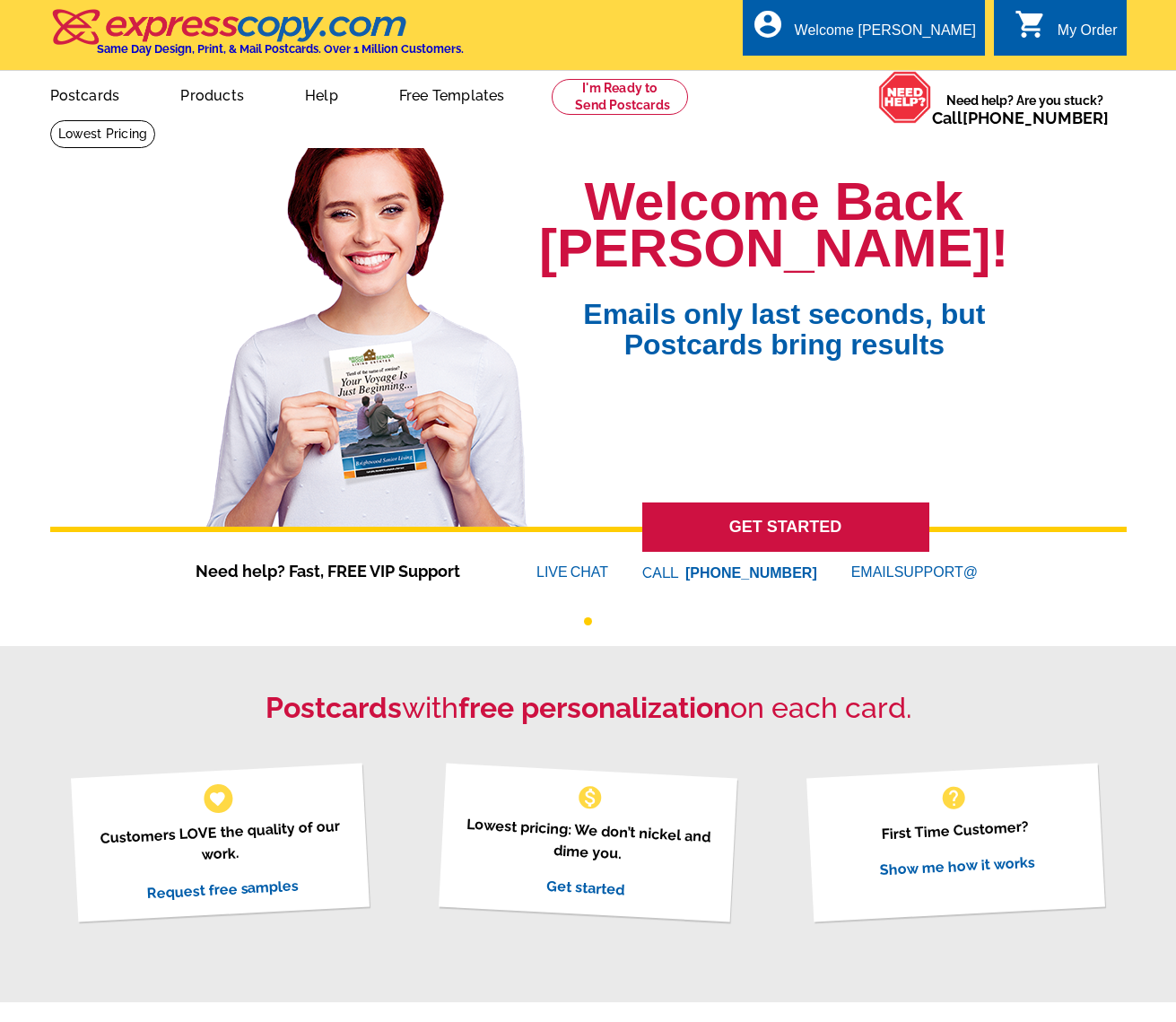  What do you see at coordinates (367, 330) in the screenshot?
I see `img: welcome-back-logged-in.png` at bounding box center [367, 330].